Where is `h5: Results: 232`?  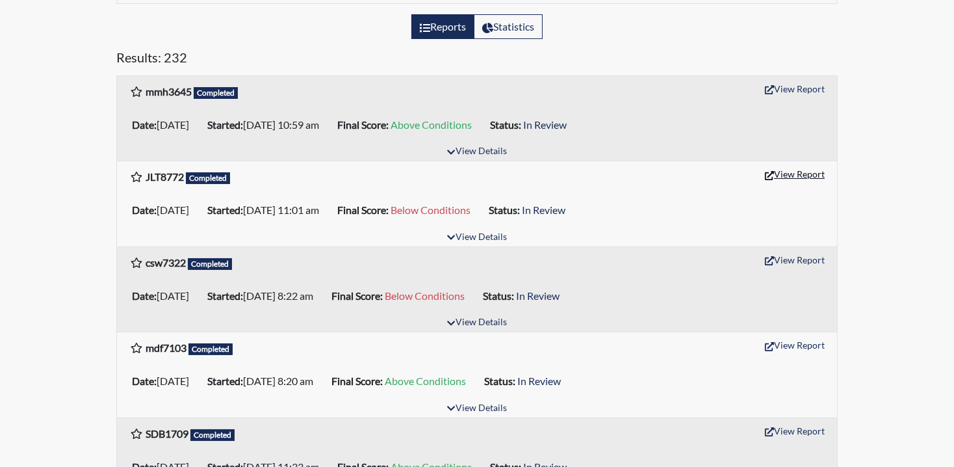
h5: Results: 232 is located at coordinates (477, 60).